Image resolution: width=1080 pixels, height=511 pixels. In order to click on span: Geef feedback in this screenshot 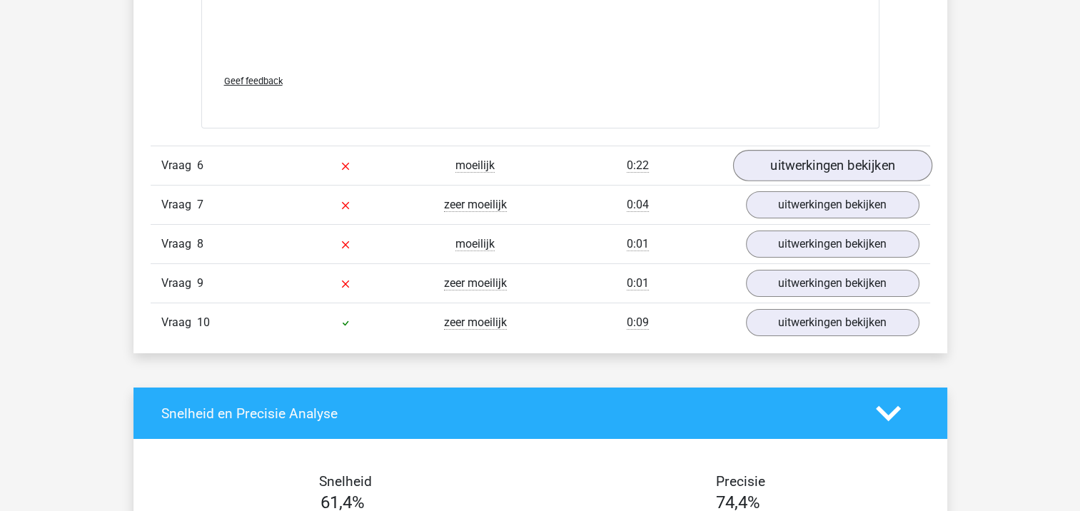, I will do `click(253, 81)`.